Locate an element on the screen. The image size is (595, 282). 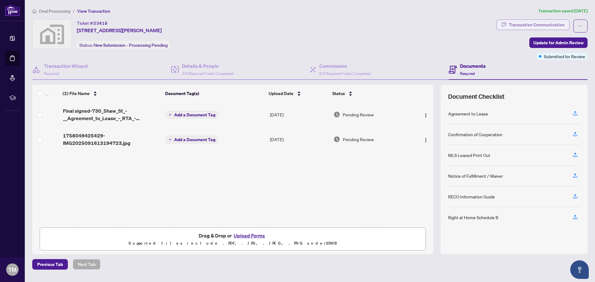
button: Previous Tab is located at coordinates (50, 265).